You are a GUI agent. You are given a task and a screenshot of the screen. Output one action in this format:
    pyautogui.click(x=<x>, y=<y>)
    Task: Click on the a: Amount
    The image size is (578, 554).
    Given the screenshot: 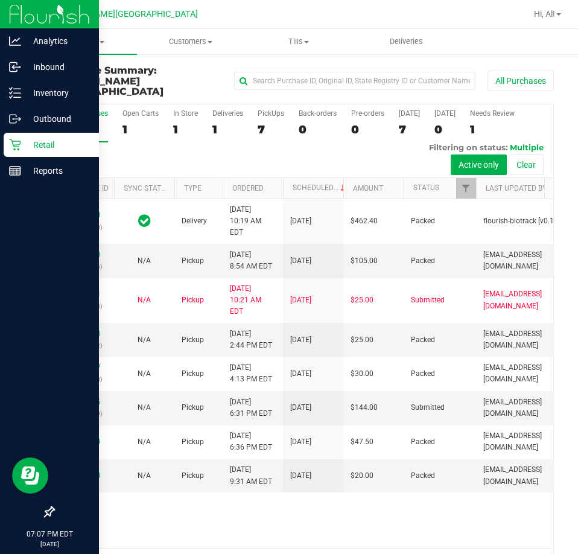 What is the action you would take?
    pyautogui.click(x=368, y=188)
    